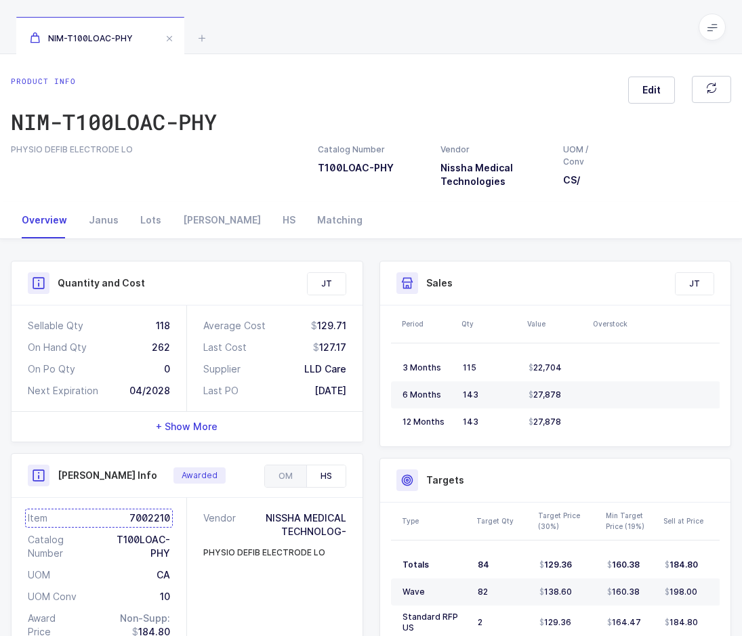  Describe the element at coordinates (435, 521) in the screenshot. I see `div: Type` at that location.